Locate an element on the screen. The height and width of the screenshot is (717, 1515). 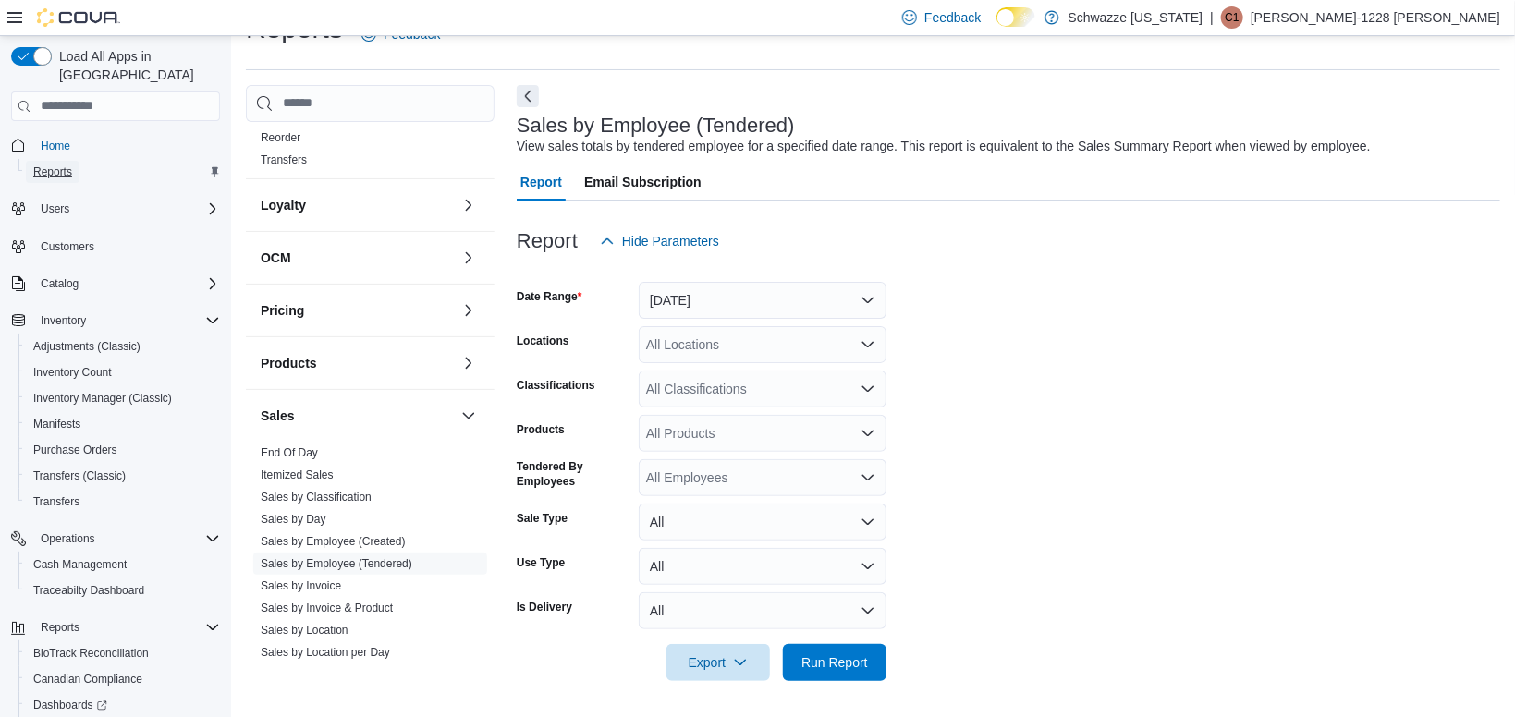
a: Sales by Employee (Created) is located at coordinates (333, 542).